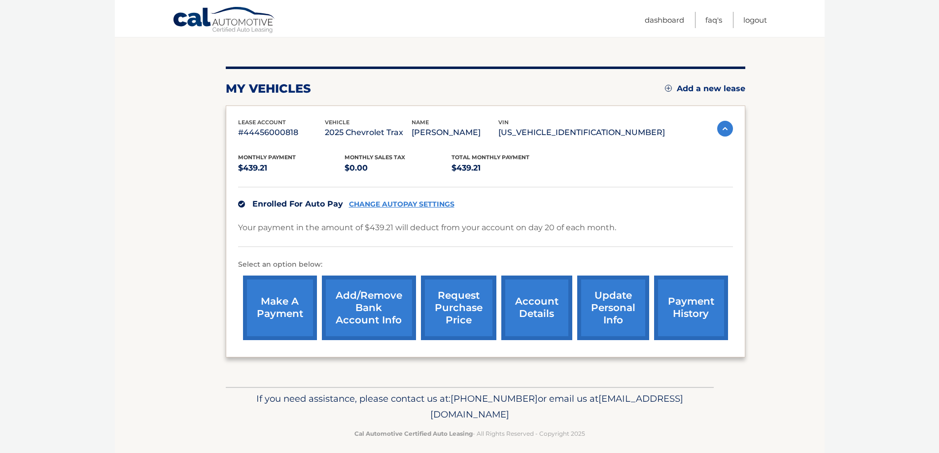  Describe the element at coordinates (398, 168) in the screenshot. I see `p: $0.00` at that location.